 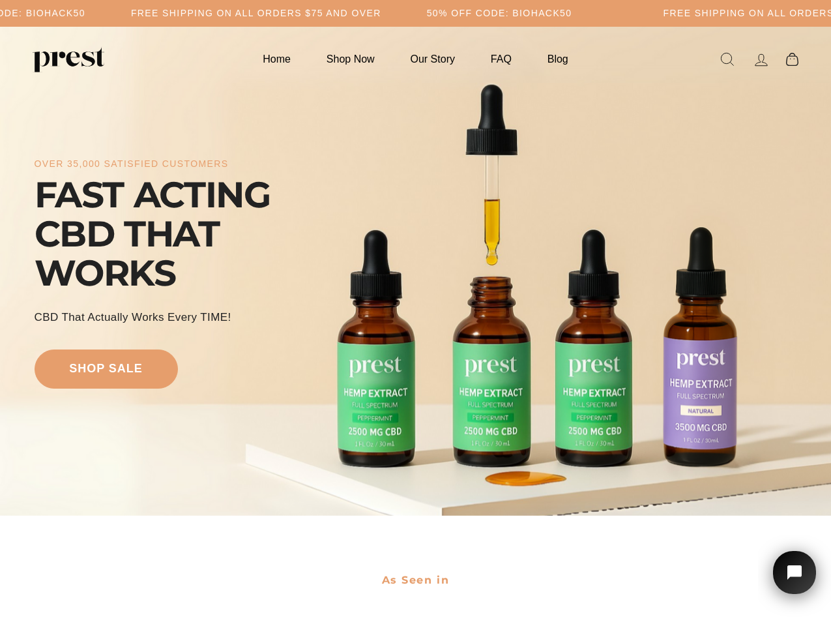 What do you see at coordinates (276, 59) in the screenshot?
I see `a: Home` at bounding box center [276, 59].